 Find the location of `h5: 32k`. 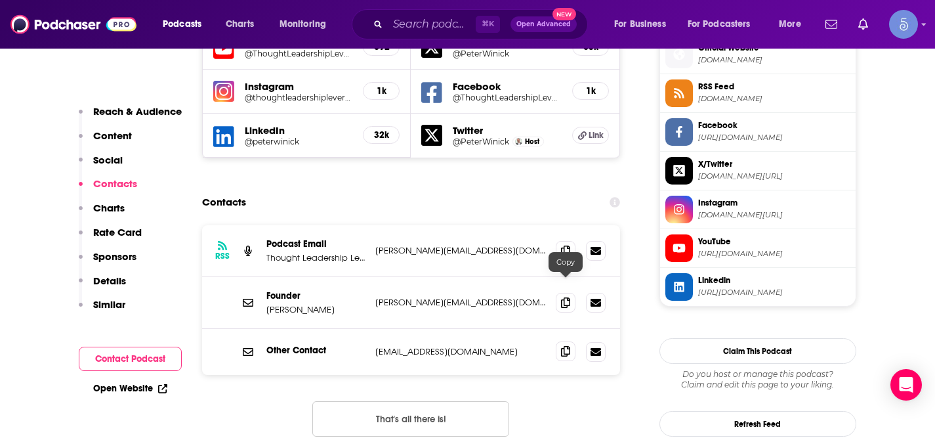

h5: 32k is located at coordinates (381, 134).